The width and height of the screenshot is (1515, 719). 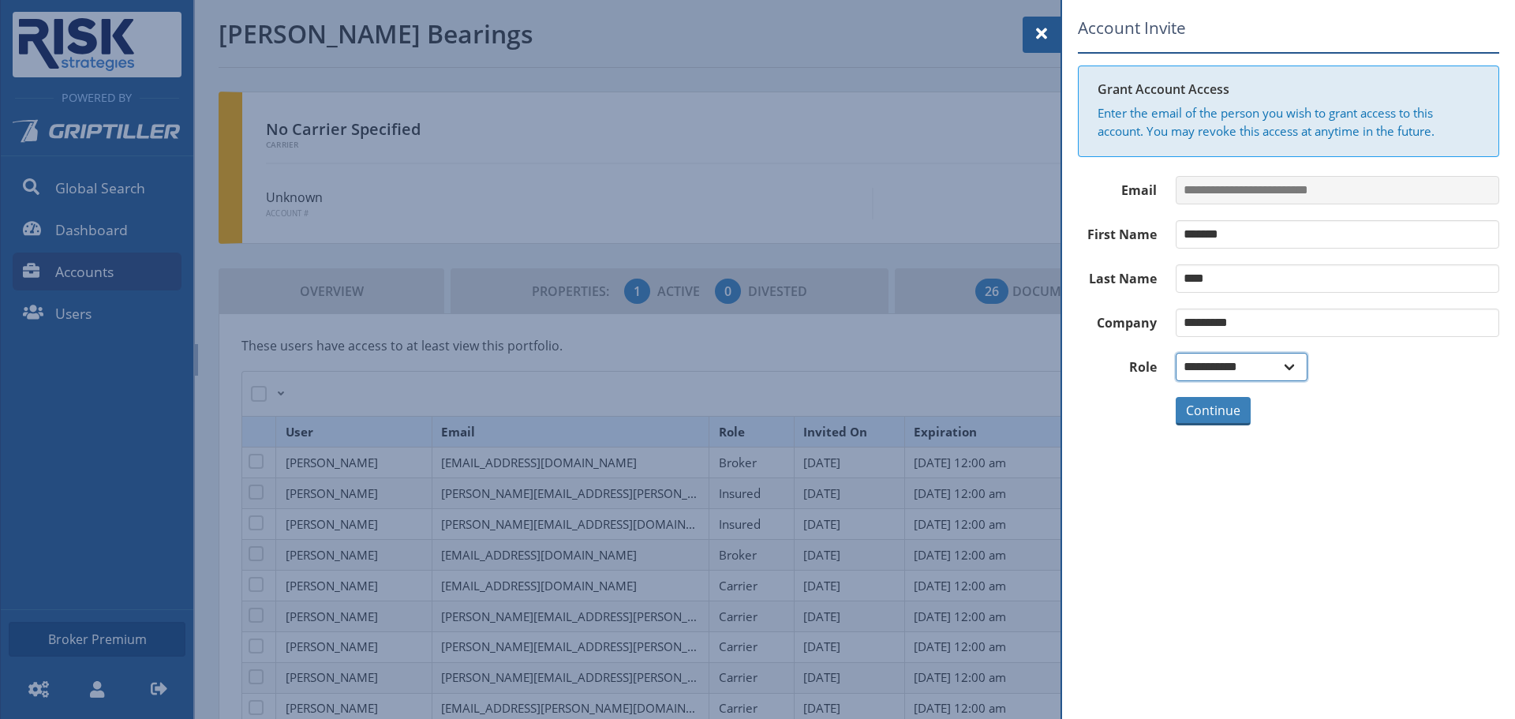 I want to click on label: First Name, so click(x=1118, y=234).